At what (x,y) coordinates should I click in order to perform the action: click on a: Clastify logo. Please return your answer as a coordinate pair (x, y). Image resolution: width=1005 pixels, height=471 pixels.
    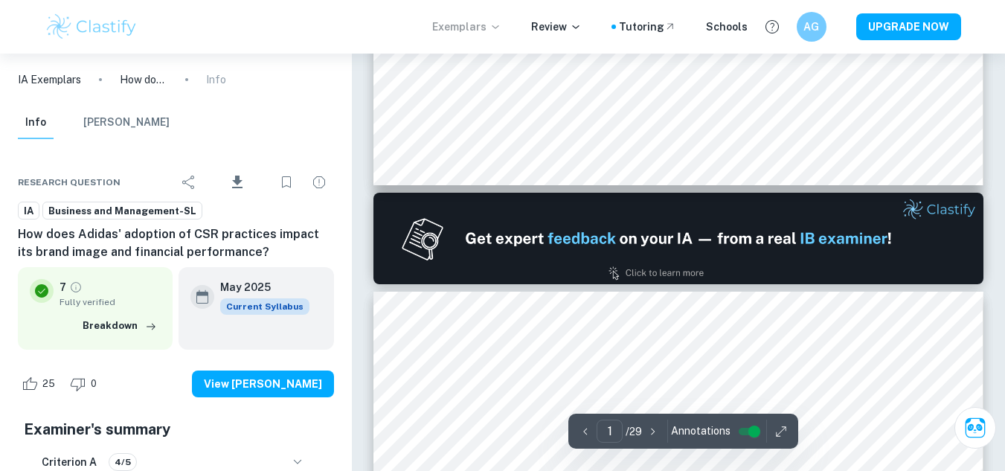
    Looking at the image, I should click on (92, 27).